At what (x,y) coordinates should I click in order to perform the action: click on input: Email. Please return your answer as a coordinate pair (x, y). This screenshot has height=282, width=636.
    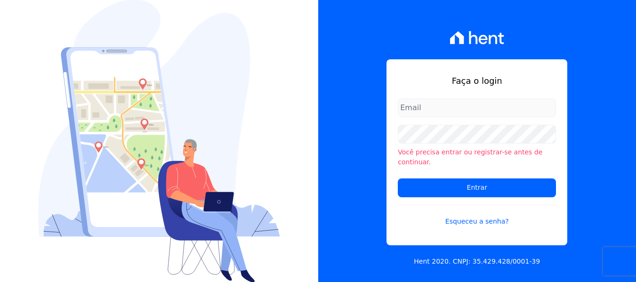
    Looking at the image, I should click on (477, 108).